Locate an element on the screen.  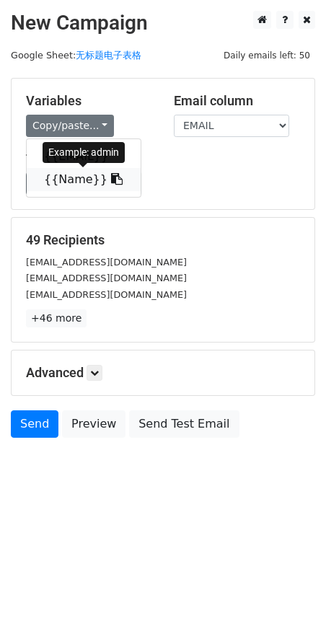
a: +46 more is located at coordinates (56, 318).